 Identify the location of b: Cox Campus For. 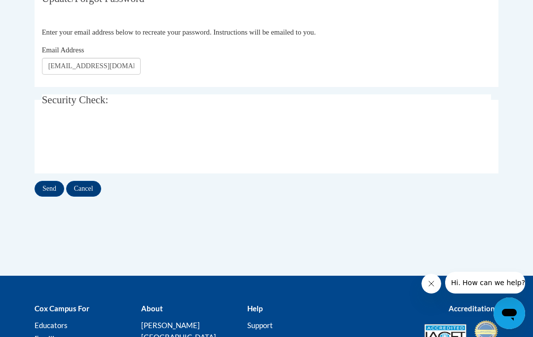
(62, 308).